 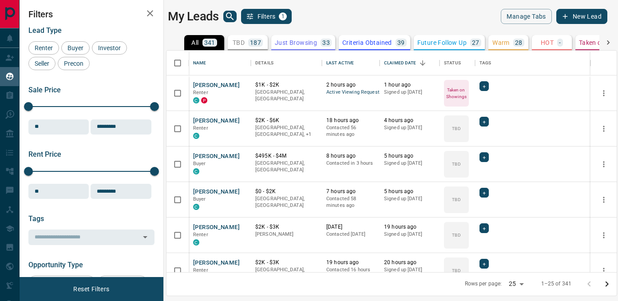 I want to click on p: Rows per page:, so click(x=483, y=284).